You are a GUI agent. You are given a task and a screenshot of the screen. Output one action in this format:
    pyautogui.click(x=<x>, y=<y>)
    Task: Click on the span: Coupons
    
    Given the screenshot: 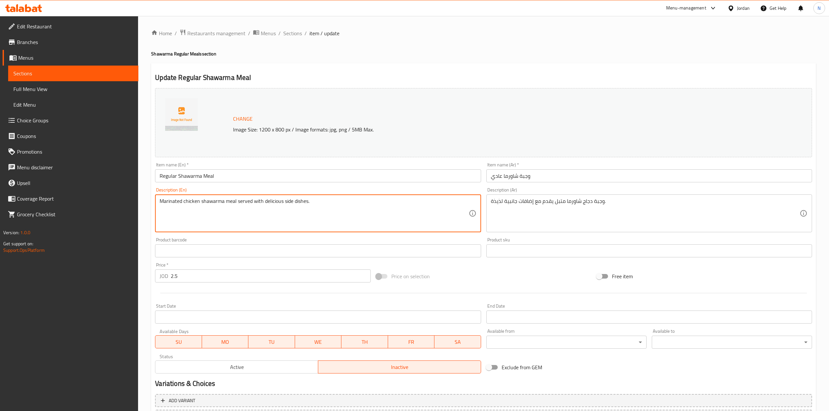 What is the action you would take?
    pyautogui.click(x=75, y=136)
    